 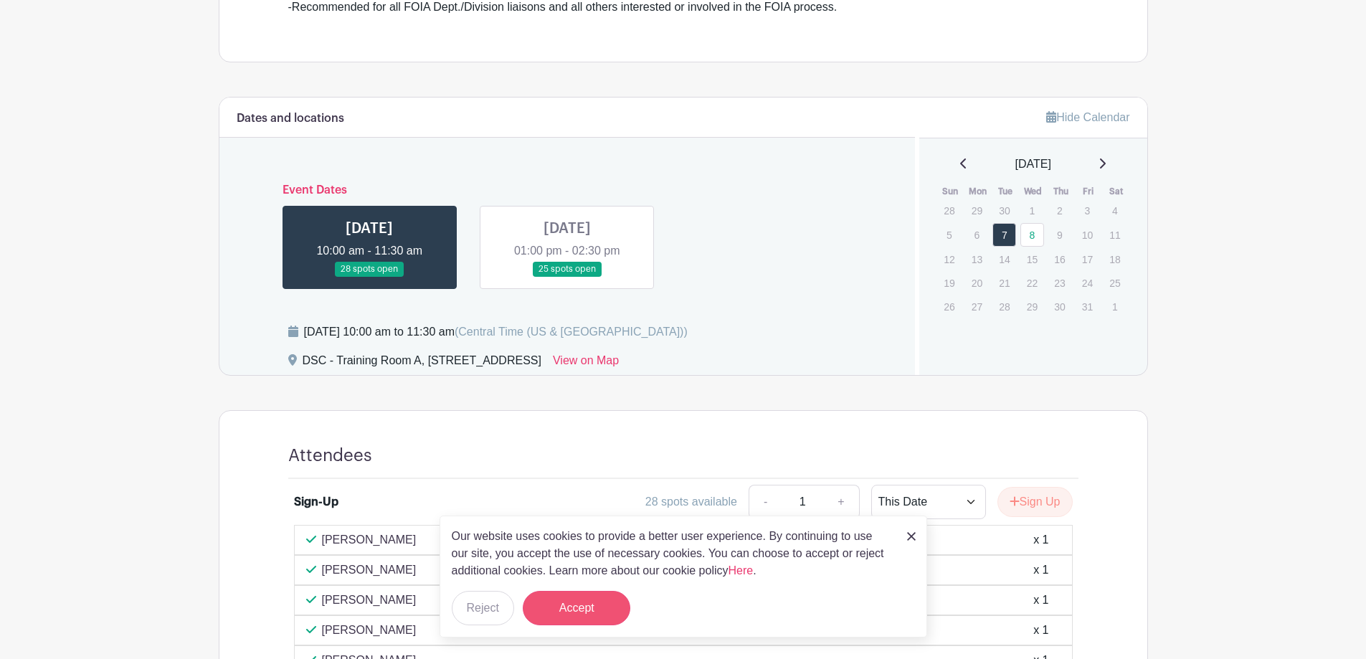 What do you see at coordinates (1004, 282) in the screenshot?
I see `p: 21` at bounding box center [1004, 282].